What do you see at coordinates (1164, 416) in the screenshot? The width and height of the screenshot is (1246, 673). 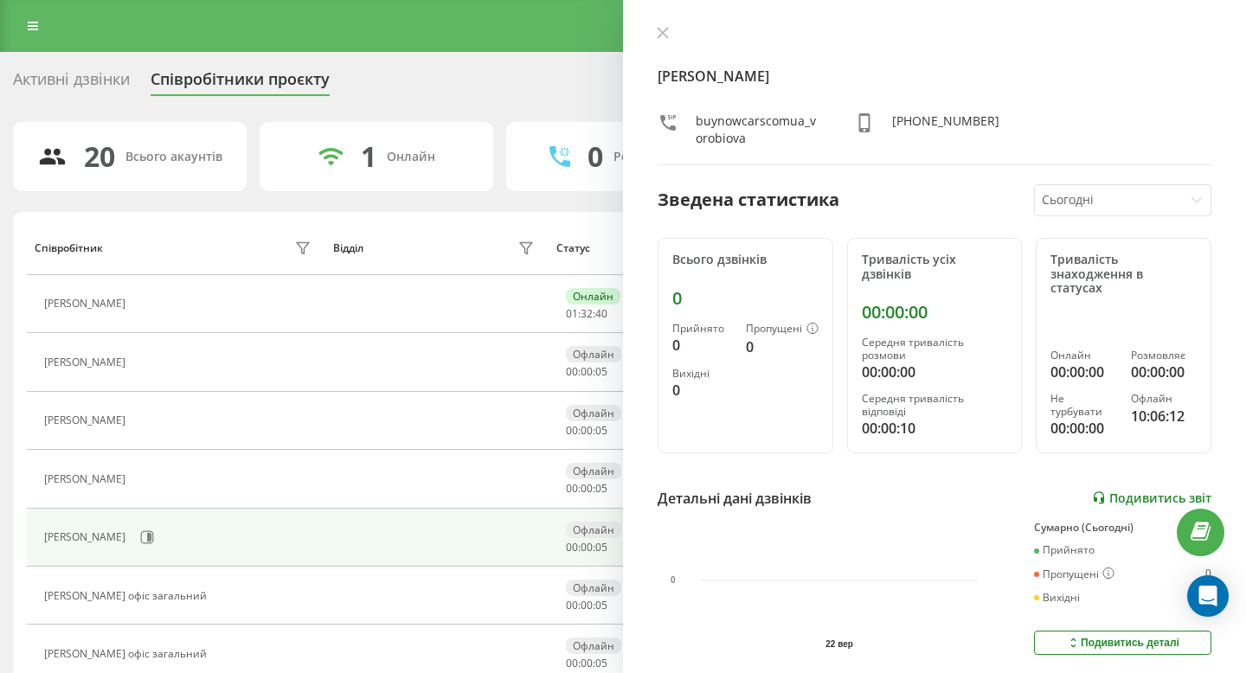 I see `div: 10:06:12` at bounding box center [1164, 416].